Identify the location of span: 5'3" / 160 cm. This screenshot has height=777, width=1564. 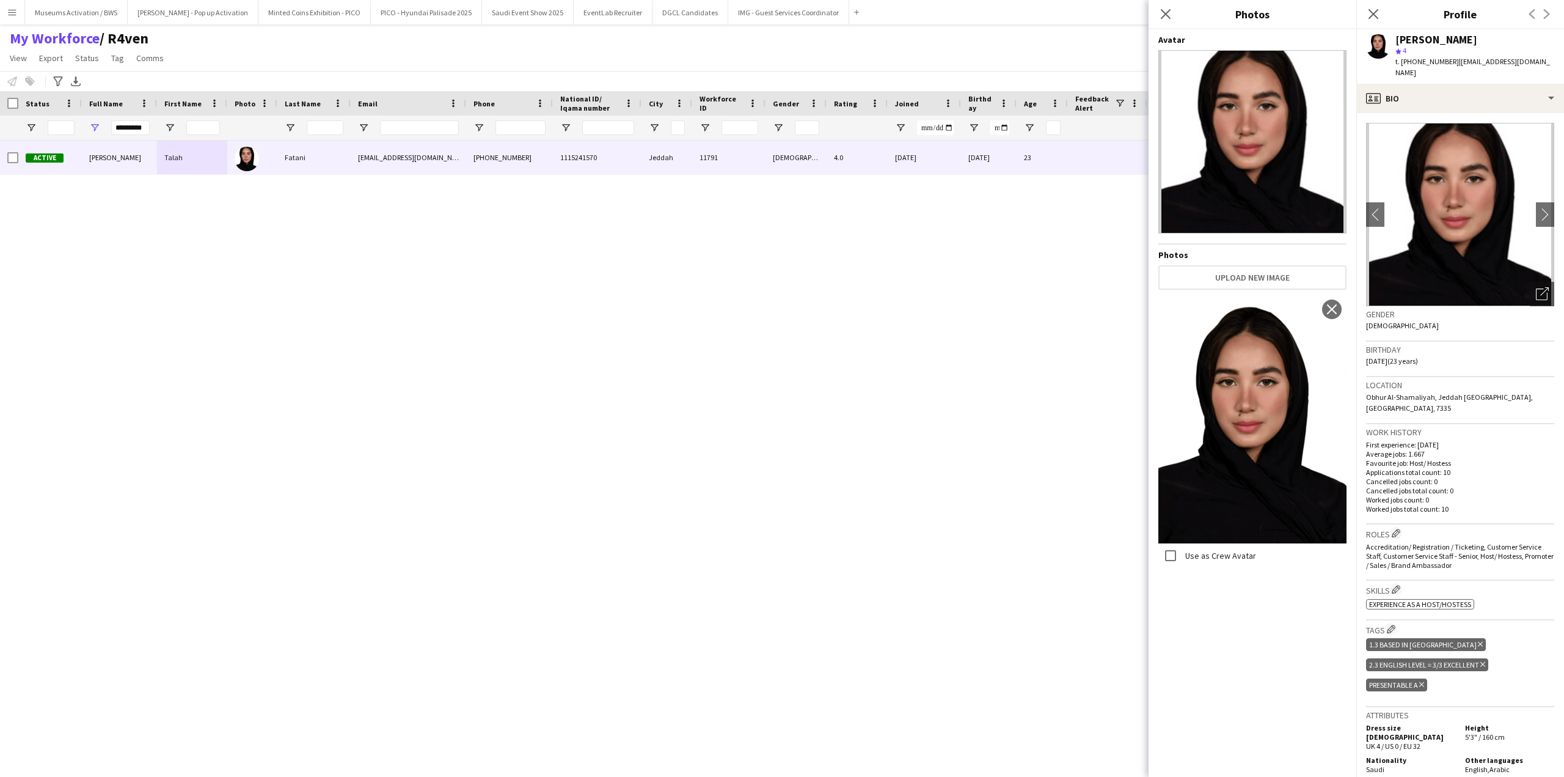
(1485, 736).